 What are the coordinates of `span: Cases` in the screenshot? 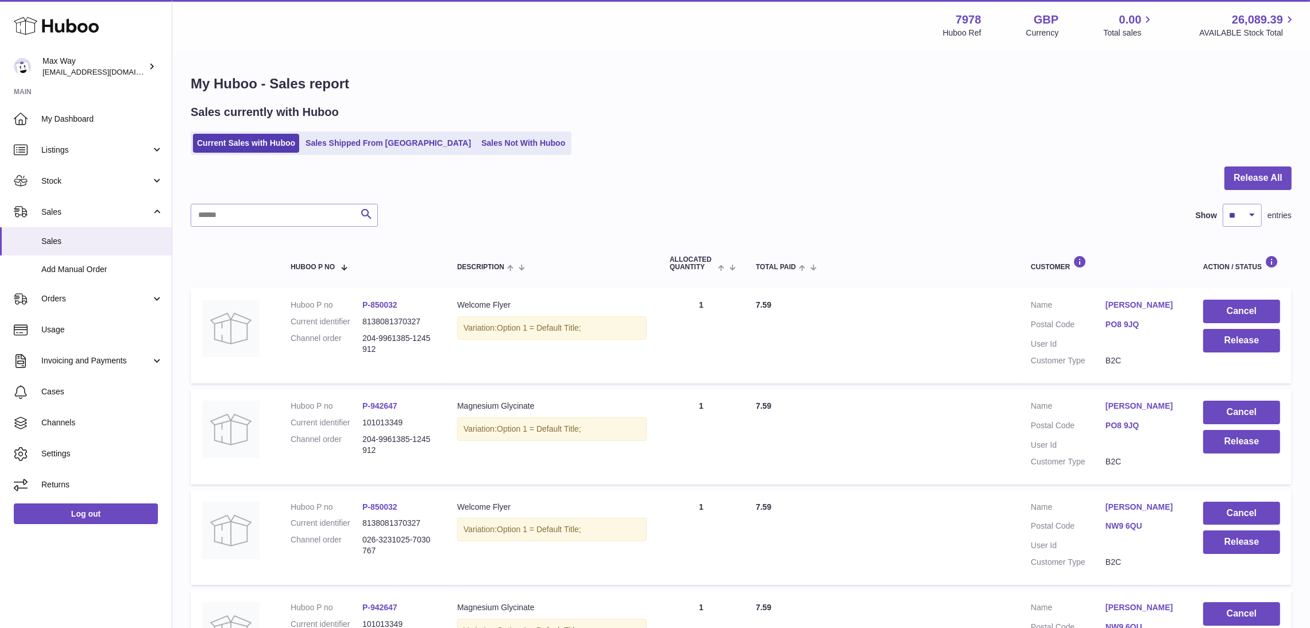 It's located at (102, 392).